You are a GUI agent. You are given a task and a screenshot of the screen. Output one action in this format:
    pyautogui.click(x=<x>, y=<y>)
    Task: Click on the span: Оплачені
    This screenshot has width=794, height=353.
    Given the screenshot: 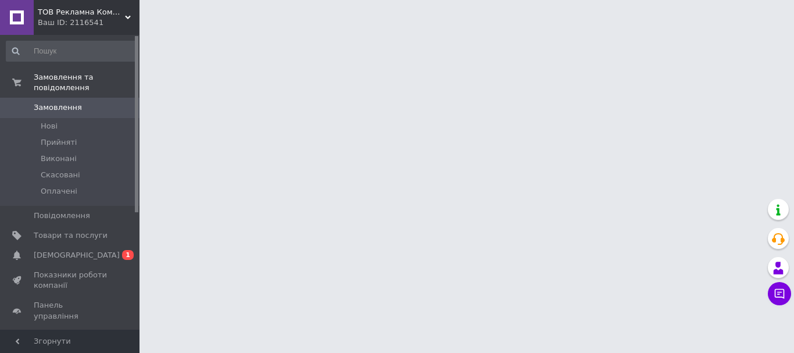 What is the action you would take?
    pyautogui.click(x=59, y=191)
    